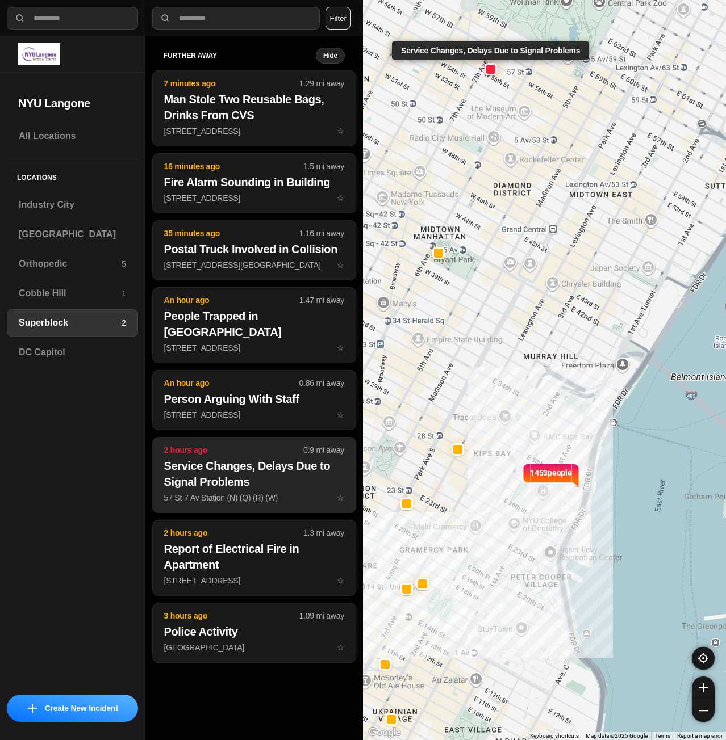 The width and height of the screenshot is (726, 740). I want to click on a: Superblock2, so click(72, 323).